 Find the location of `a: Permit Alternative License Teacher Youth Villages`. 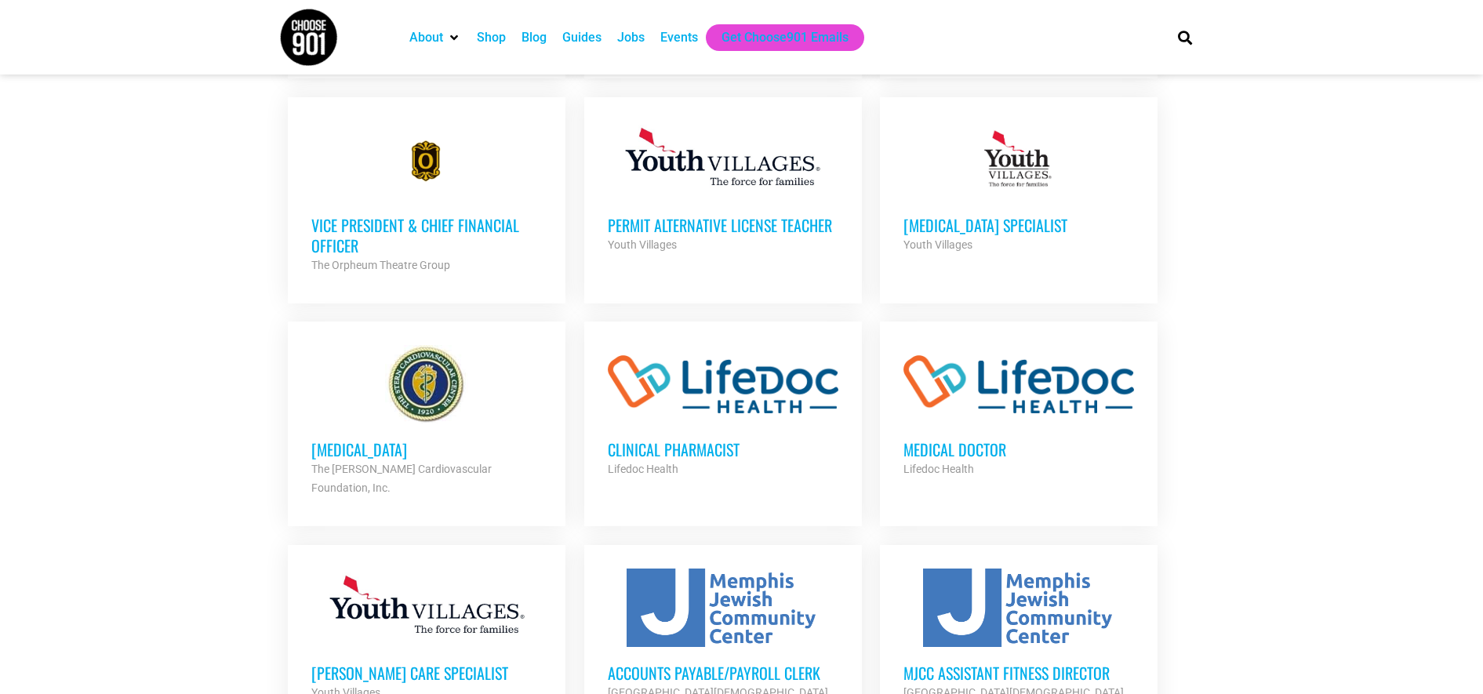

a: Permit Alternative License Teacher Youth Villages is located at coordinates (723, 187).